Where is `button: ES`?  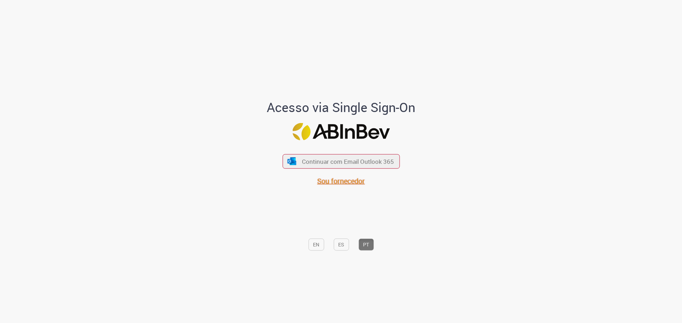 button: ES is located at coordinates (341, 245).